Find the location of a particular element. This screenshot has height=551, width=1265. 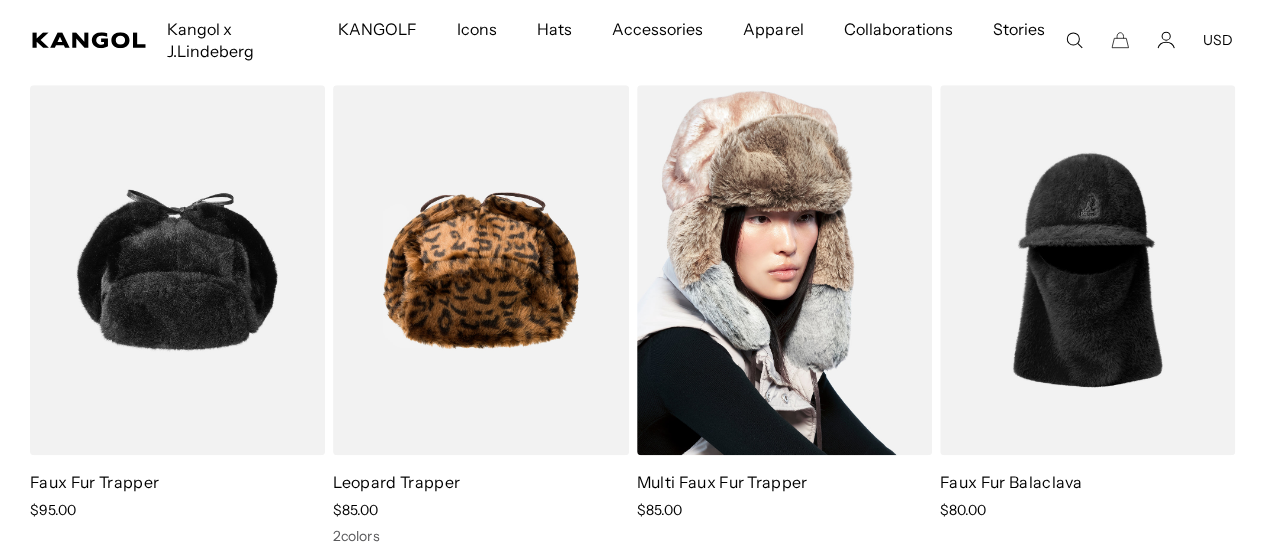

a: Multi Faux Fur Trapper is located at coordinates (722, 482).